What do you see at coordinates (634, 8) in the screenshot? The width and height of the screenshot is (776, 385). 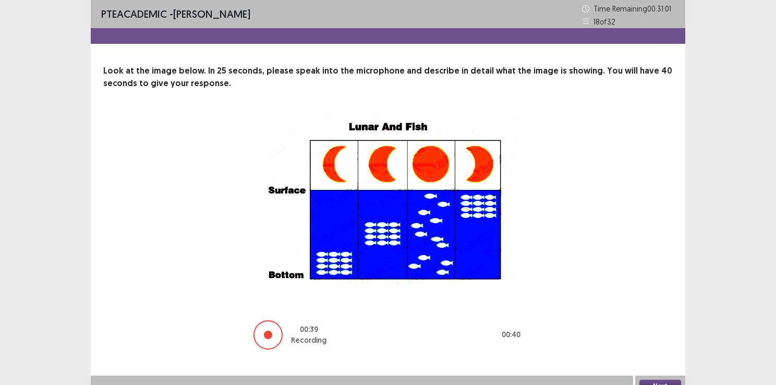 I see `p: Time Remaining 00 : 31 : 01` at bounding box center [634, 8].